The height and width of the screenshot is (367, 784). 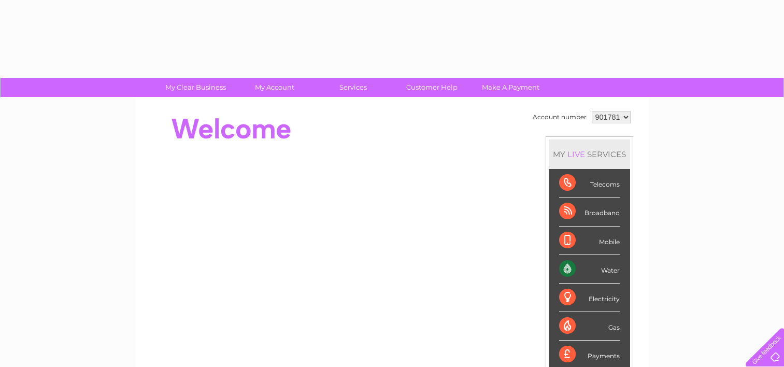 What do you see at coordinates (589, 326) in the screenshot?
I see `div: Gas` at bounding box center [589, 326].